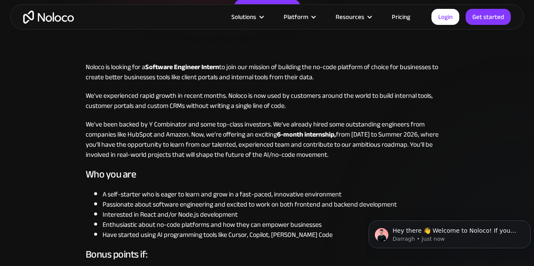  What do you see at coordinates (267, 101) in the screenshot?
I see `p: We've experienced rapid growth in recent months. Noloco is now used by customers around the world...` at bounding box center [267, 101].